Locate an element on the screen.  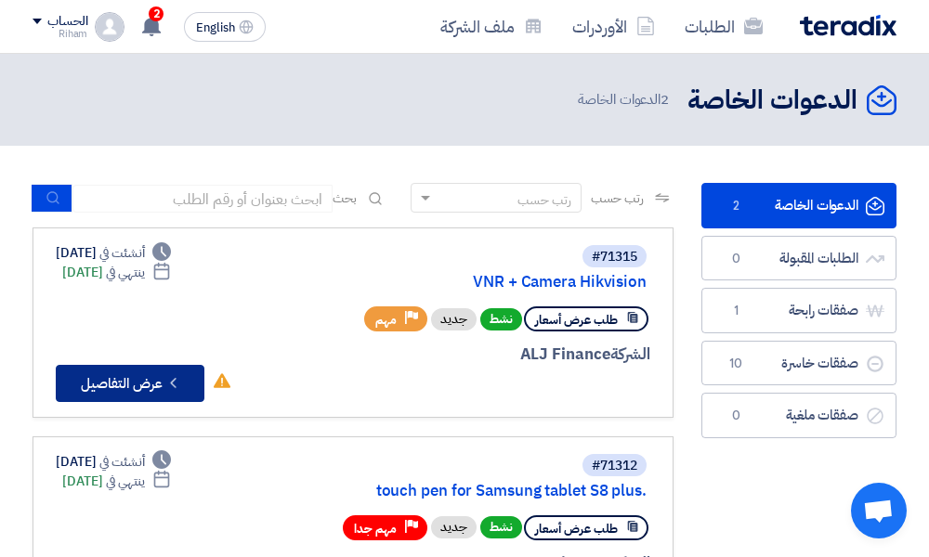
span: مهم جدا is located at coordinates (375, 529).